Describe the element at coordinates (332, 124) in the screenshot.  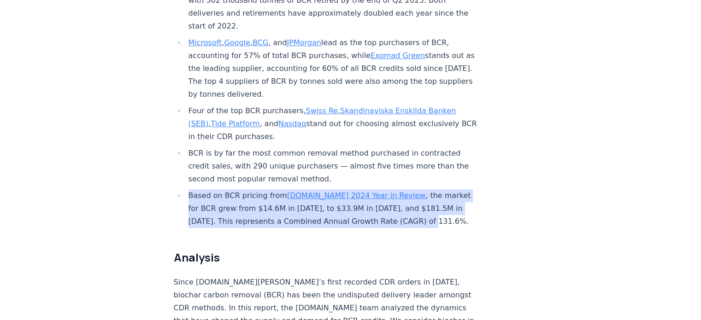
I see `li: Four of the top BCR purchasers, , , , and stand out for choosing almost exclusively BCR in their ...` at that location.